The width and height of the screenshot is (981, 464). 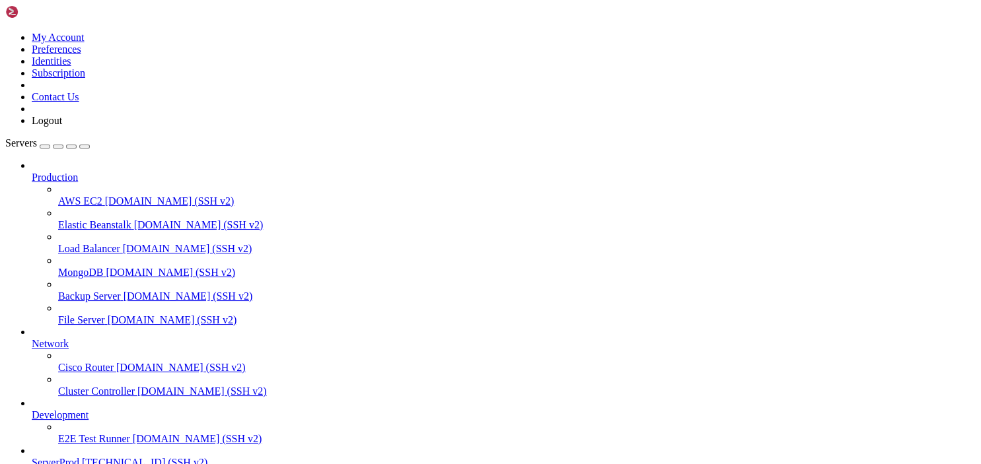 What do you see at coordinates (69, 375) in the screenshot?
I see `div: (11, 33)` at bounding box center [69, 375].